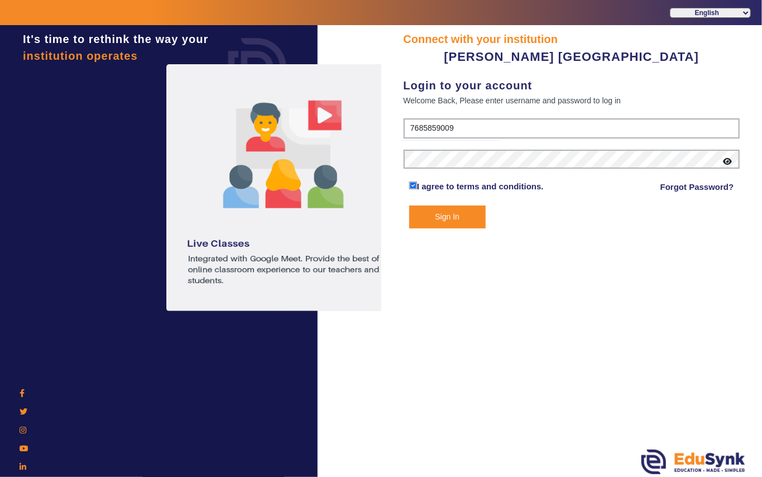 The height and width of the screenshot is (477, 762). Describe the element at coordinates (284, 188) in the screenshot. I see `img: login1.png` at that location.